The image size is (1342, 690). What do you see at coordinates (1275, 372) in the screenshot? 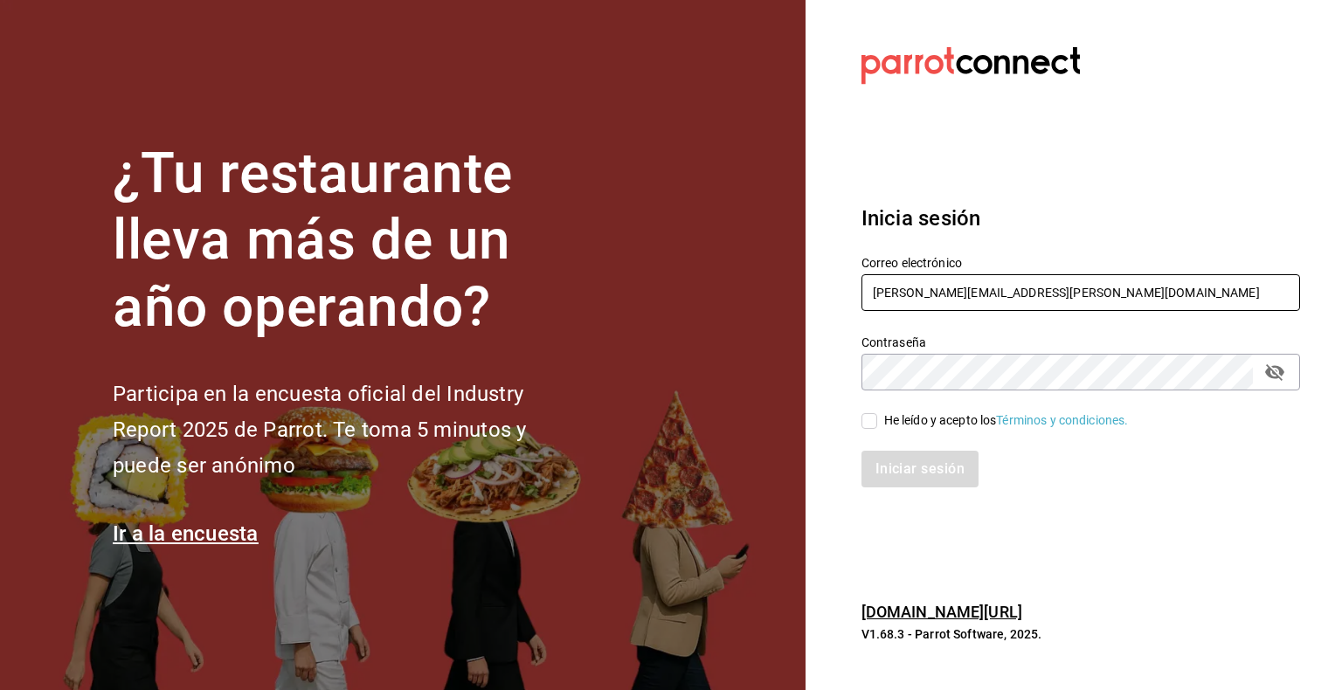
I see `button: passwordField` at bounding box center [1275, 372].